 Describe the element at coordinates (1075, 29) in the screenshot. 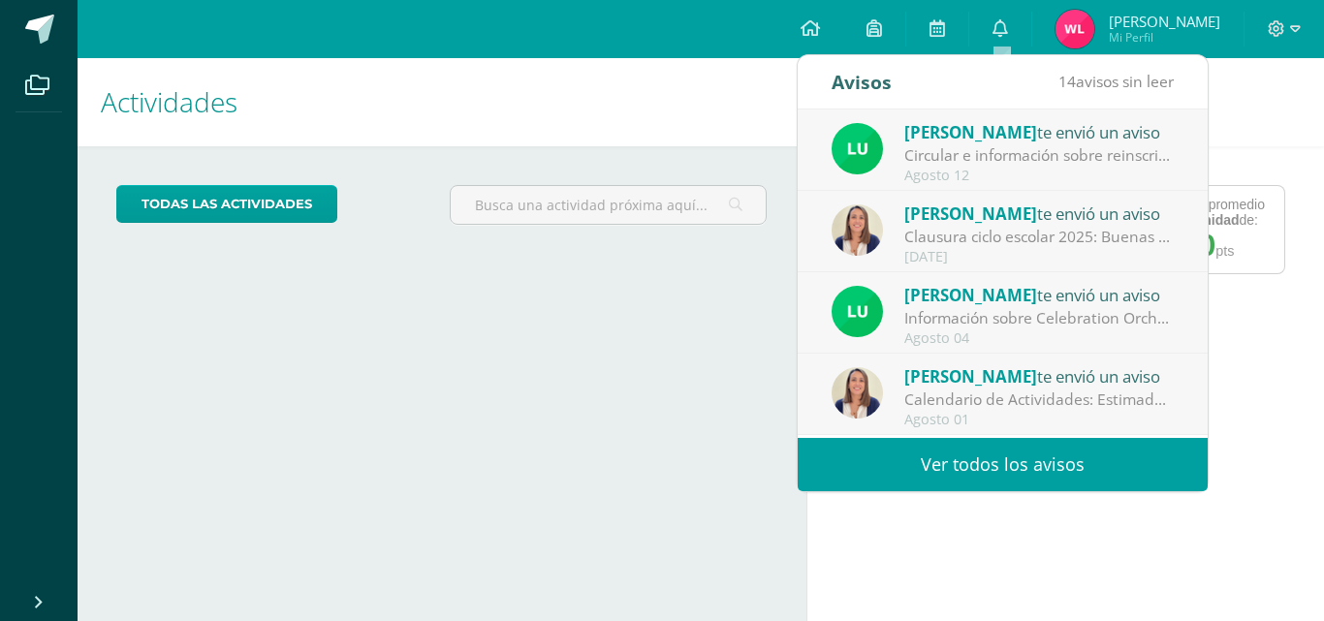

I see `img: 012ea8b0b3db4937db09646fd45b4b85.png` at that location.